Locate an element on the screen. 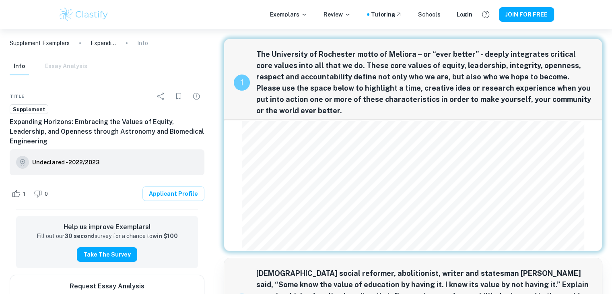 The image size is (612, 294). button: JOIN FOR FREE is located at coordinates (526, 14).